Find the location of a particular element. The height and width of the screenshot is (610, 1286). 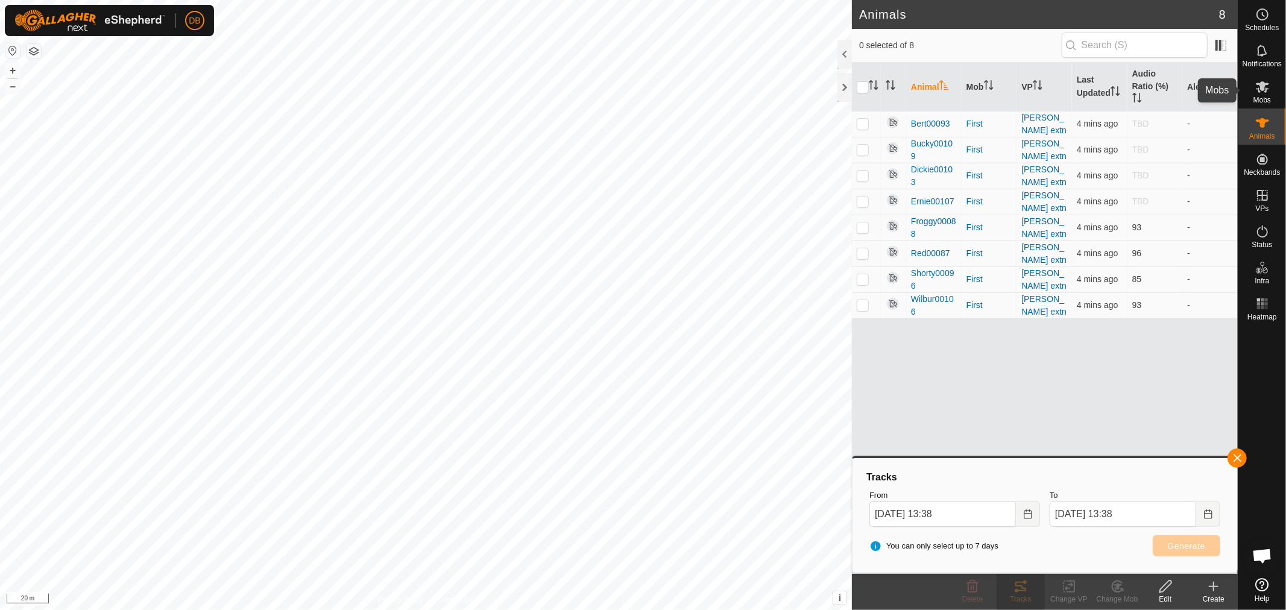

button: Generate is located at coordinates (1186, 546).